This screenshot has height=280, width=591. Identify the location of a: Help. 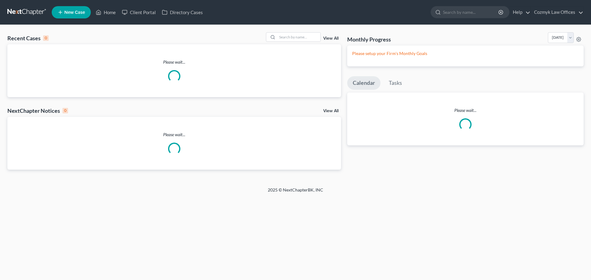
(520, 12).